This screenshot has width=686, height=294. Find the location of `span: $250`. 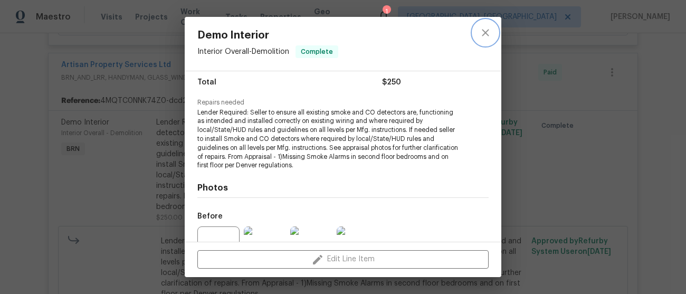

span: $250 is located at coordinates (391, 82).